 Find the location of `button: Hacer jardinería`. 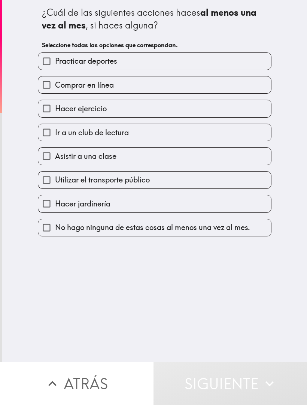

button: Hacer jardinería is located at coordinates (155, 203).